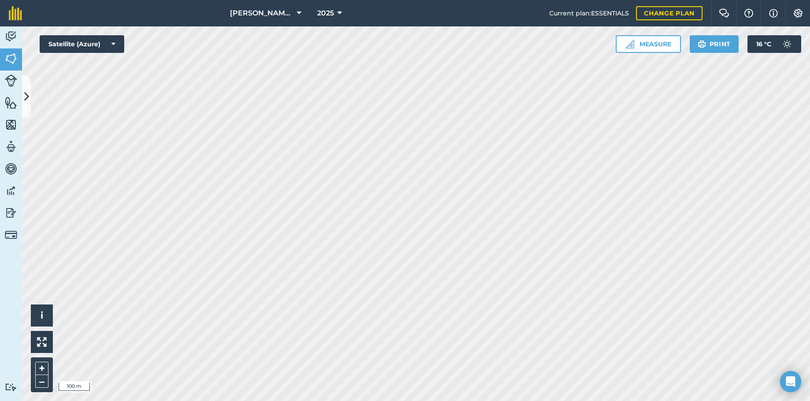  Describe the element at coordinates (791, 381) in the screenshot. I see `div: Open Intercom Messenger` at that location.